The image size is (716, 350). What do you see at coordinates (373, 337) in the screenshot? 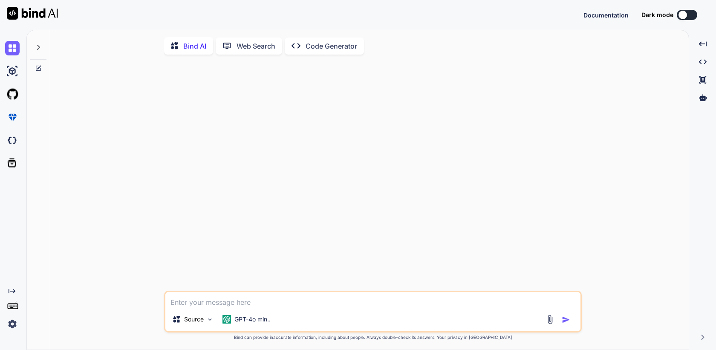
I see `p: Bind can provide inaccurate information, including about people. Always double-check its answers....` at bounding box center [373, 337].